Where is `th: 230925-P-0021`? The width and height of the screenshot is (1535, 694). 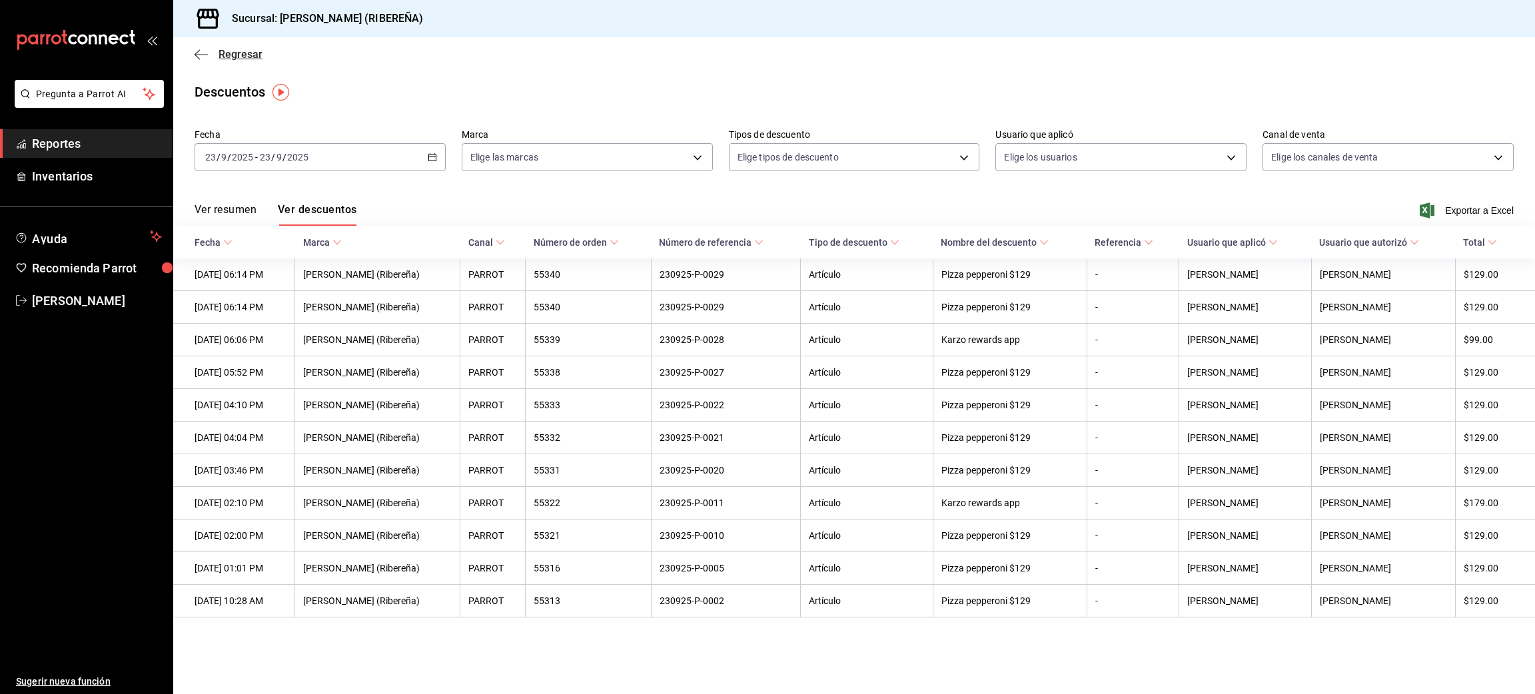 th: 230925-P-0021 is located at coordinates (726, 438).